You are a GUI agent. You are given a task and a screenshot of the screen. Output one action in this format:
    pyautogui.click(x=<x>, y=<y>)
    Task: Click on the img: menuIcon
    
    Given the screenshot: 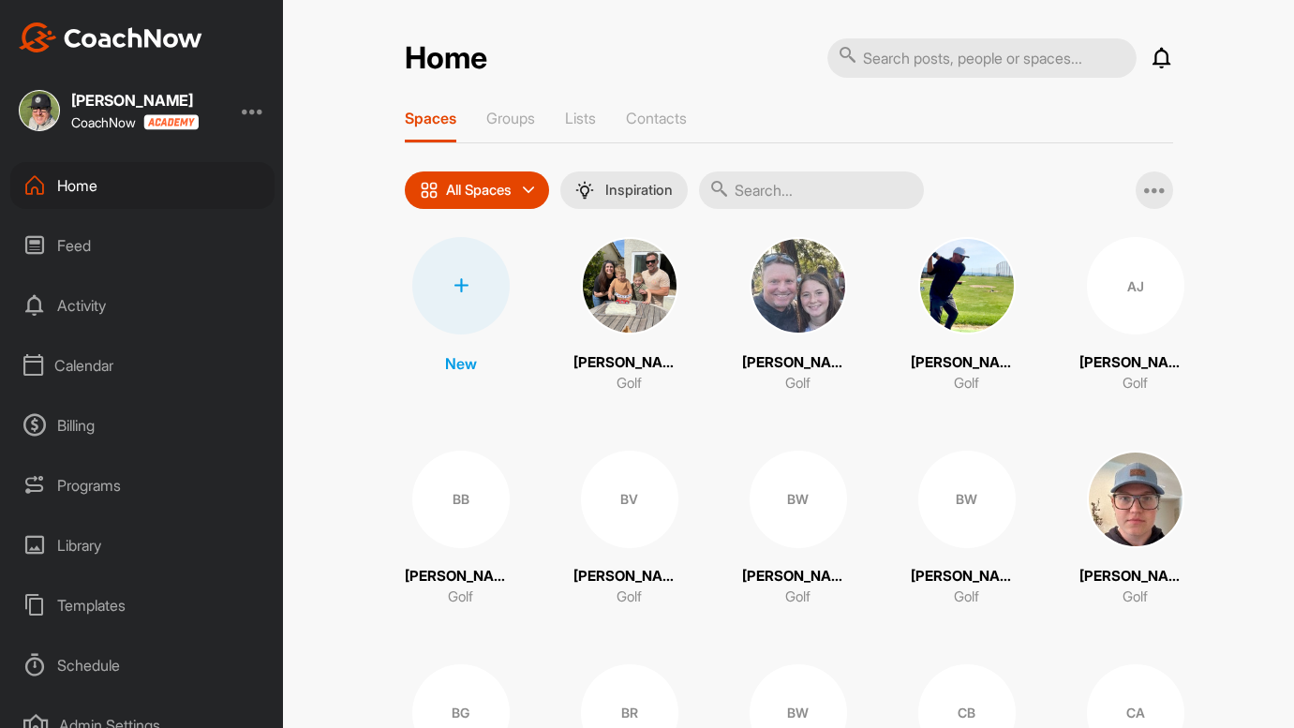 What is the action you would take?
    pyautogui.click(x=585, y=190)
    